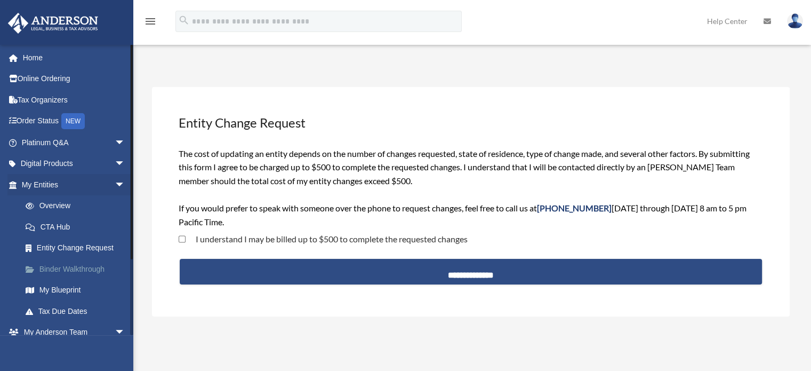  What do you see at coordinates (73, 121) in the screenshot?
I see `div: NEW` at bounding box center [73, 121].